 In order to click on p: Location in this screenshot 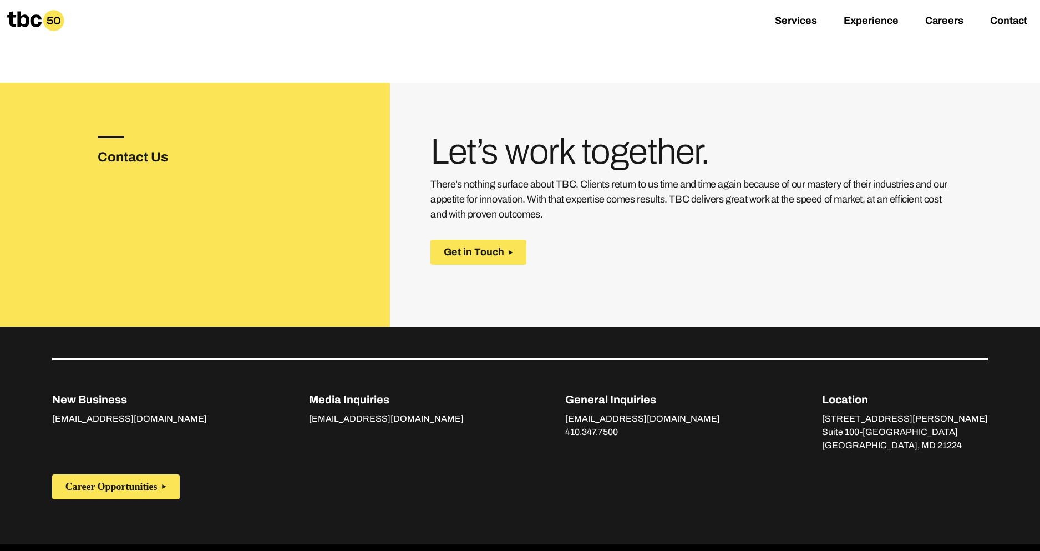, I will do `click(904, 399)`.